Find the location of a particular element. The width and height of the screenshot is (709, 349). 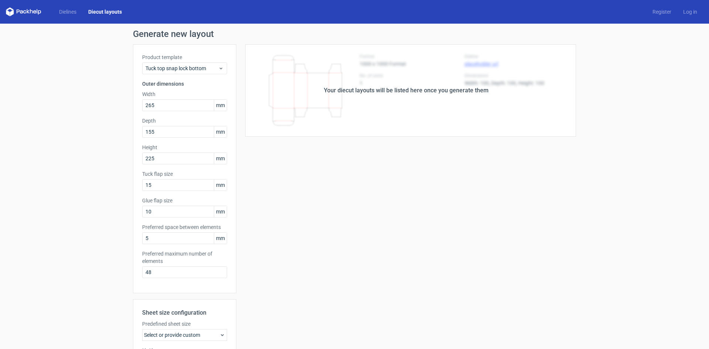

label: Predefined sheet size is located at coordinates (185, 324).